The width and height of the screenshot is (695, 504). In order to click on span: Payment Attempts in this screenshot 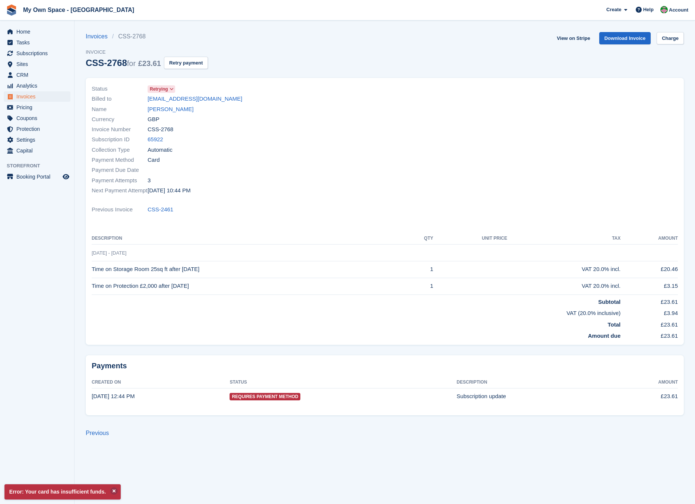, I will do `click(120, 180)`.